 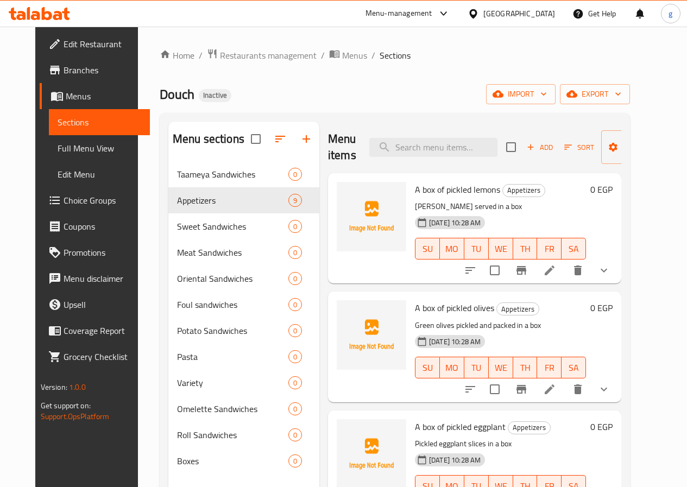 What do you see at coordinates (476, 367) in the screenshot?
I see `span: TU` at bounding box center [476, 367].